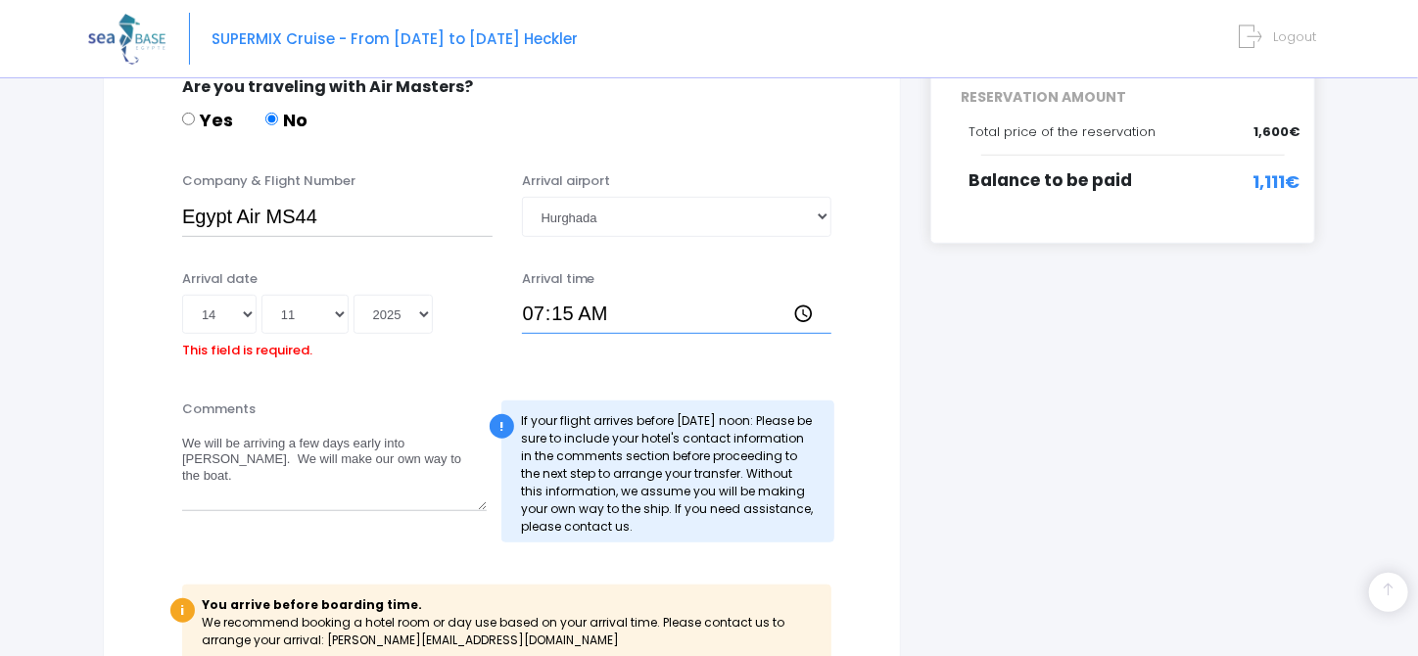 This screenshot has width=1418, height=656. I want to click on font: Arrival date, so click(219, 278).